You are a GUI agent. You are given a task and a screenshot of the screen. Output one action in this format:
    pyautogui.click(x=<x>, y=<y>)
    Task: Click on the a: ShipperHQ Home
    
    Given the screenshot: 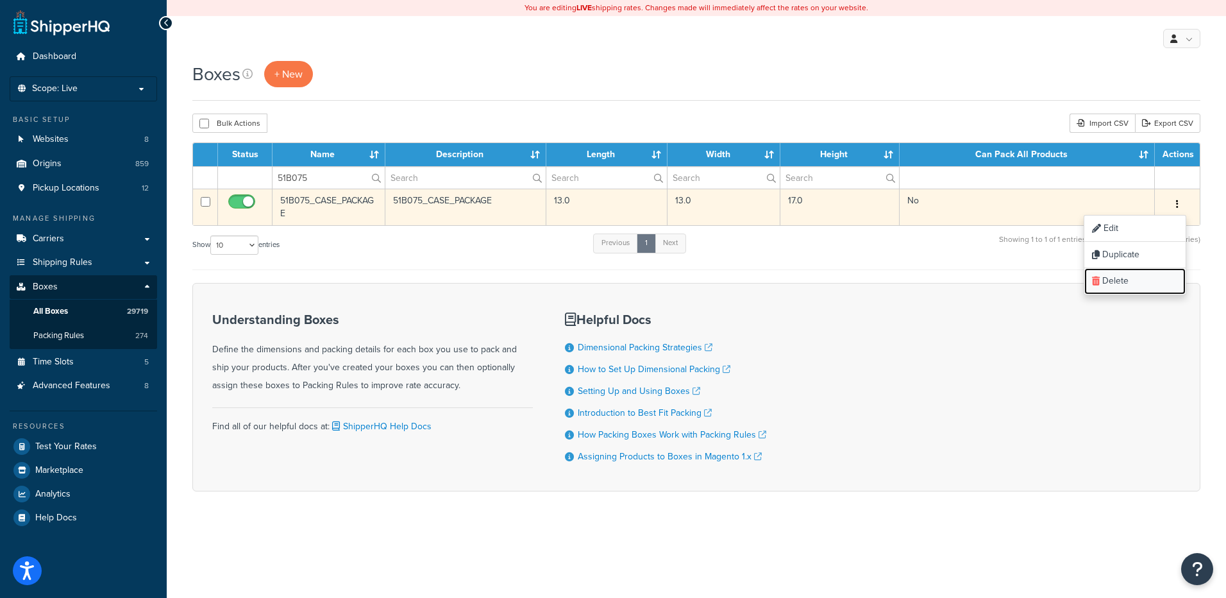 What is the action you would take?
    pyautogui.click(x=62, y=22)
    